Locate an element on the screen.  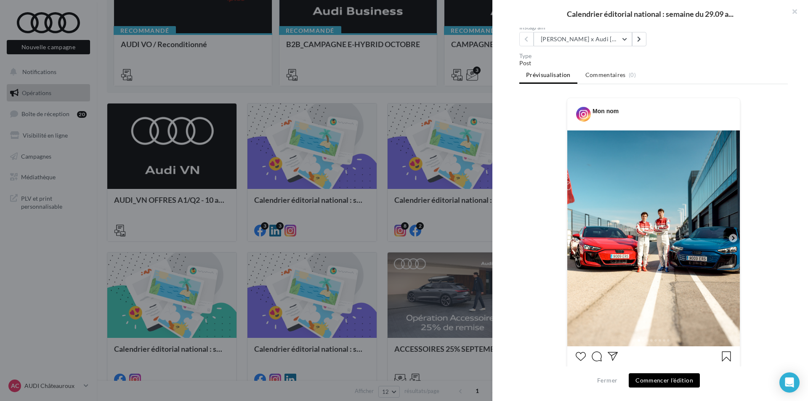
svg: Enregistrer is located at coordinates (726, 356).